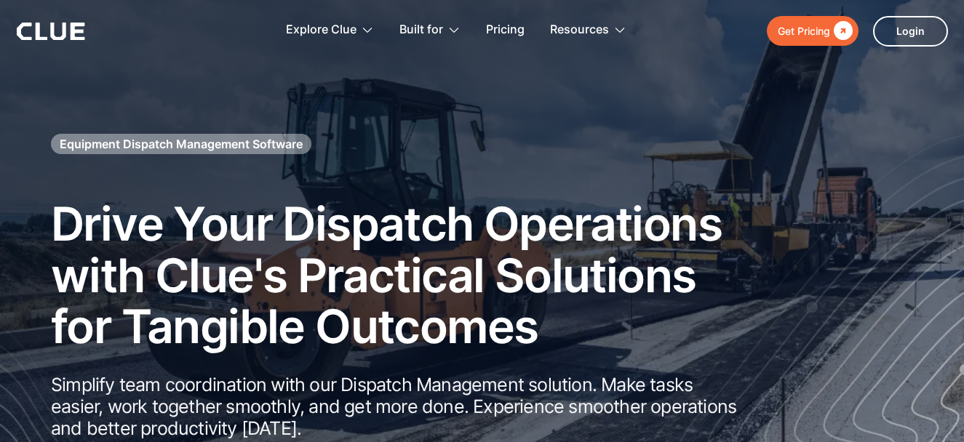 This screenshot has width=964, height=442. Describe the element at coordinates (813, 31) in the screenshot. I see `a: Get Pricing` at that location.